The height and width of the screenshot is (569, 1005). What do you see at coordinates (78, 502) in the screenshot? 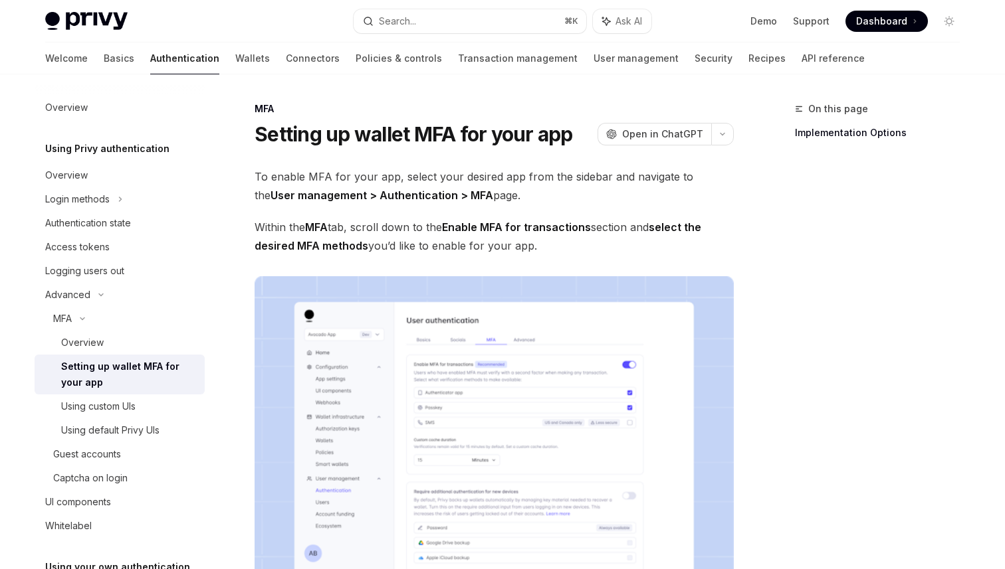
I see `div: UI components` at bounding box center [78, 502].